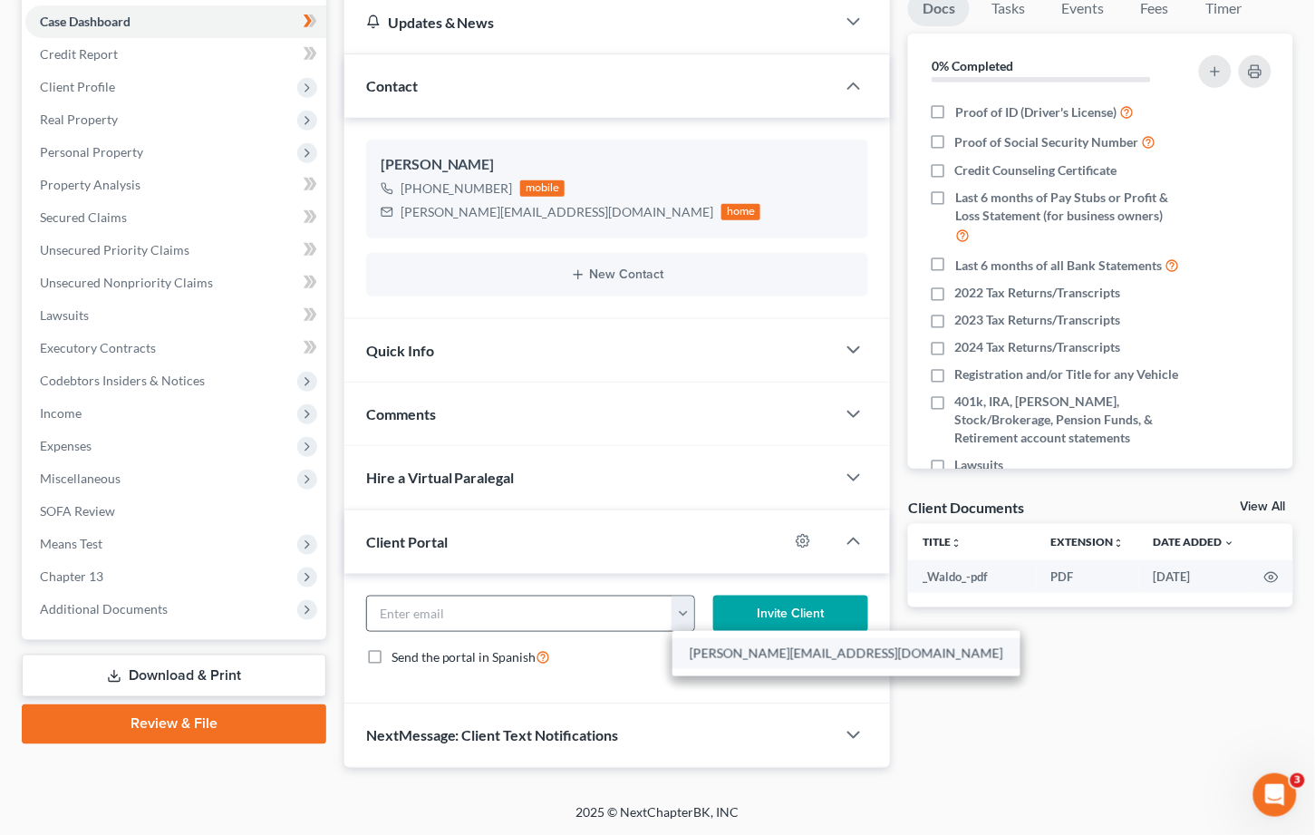  What do you see at coordinates (176, 54) in the screenshot?
I see `a: Credit Report` at bounding box center [176, 54].